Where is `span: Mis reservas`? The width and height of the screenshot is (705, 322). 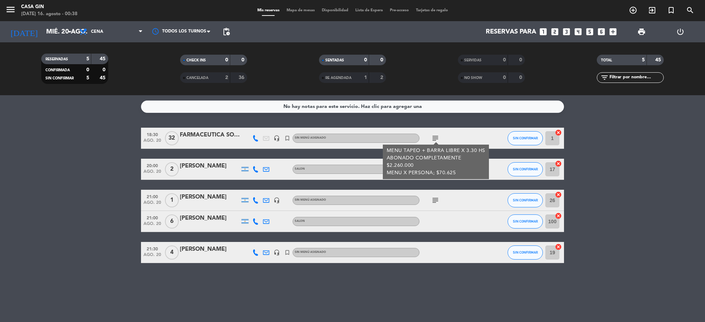
span: Mis reservas is located at coordinates (268, 10).